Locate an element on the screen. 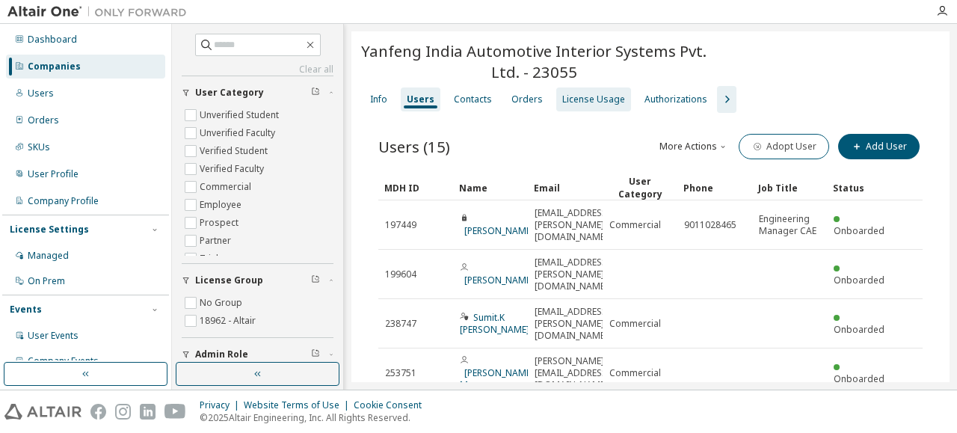 Image resolution: width=957 pixels, height=433 pixels. div: User Category is located at coordinates (640, 188).